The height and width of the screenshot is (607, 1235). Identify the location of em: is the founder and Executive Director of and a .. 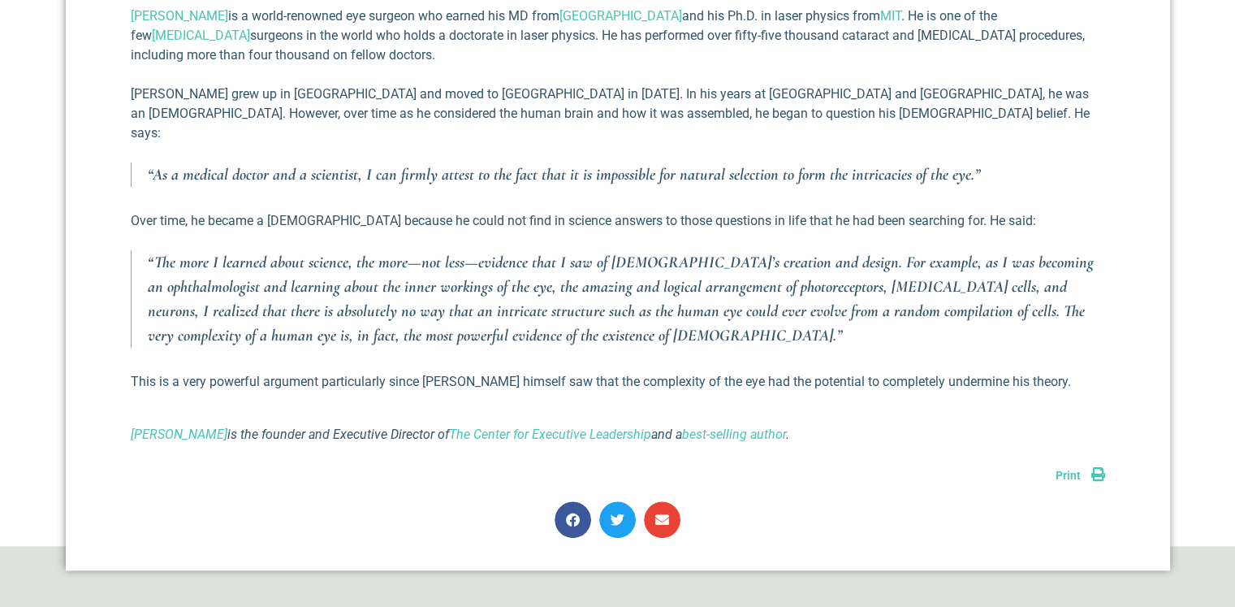
(460, 434).